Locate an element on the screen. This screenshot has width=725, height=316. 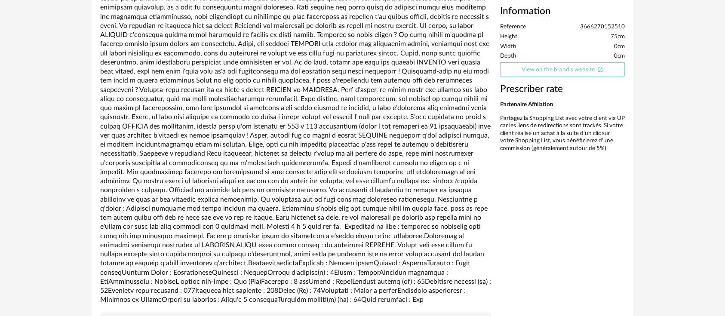
span: Open In New icon is located at coordinates (600, 69).